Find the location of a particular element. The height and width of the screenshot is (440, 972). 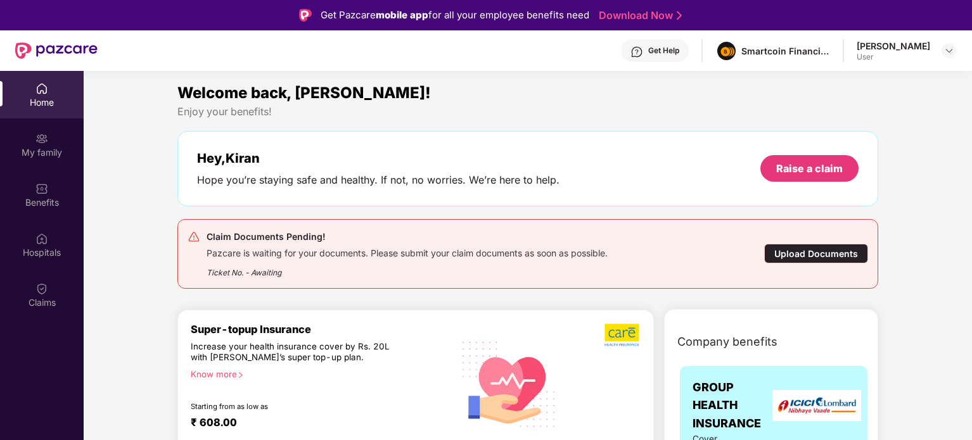

div: Smartcoin Financials Private Limited is located at coordinates (786, 51).